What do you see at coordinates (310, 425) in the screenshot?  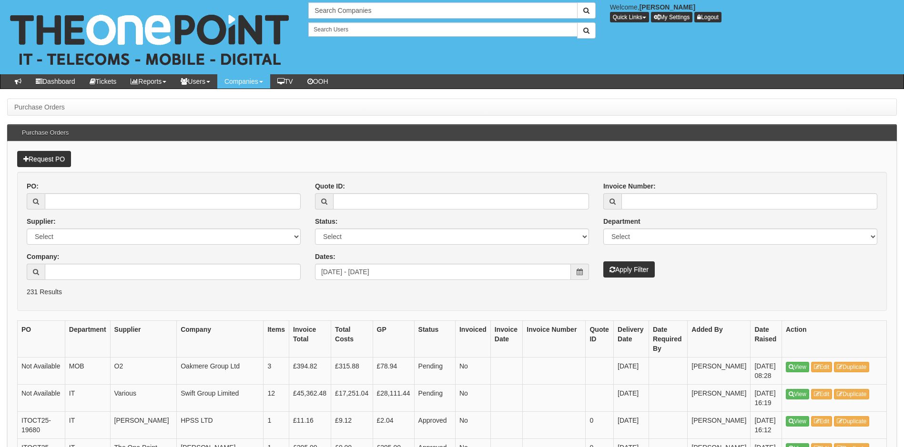 I see `td: £11.16` at bounding box center [310, 425].